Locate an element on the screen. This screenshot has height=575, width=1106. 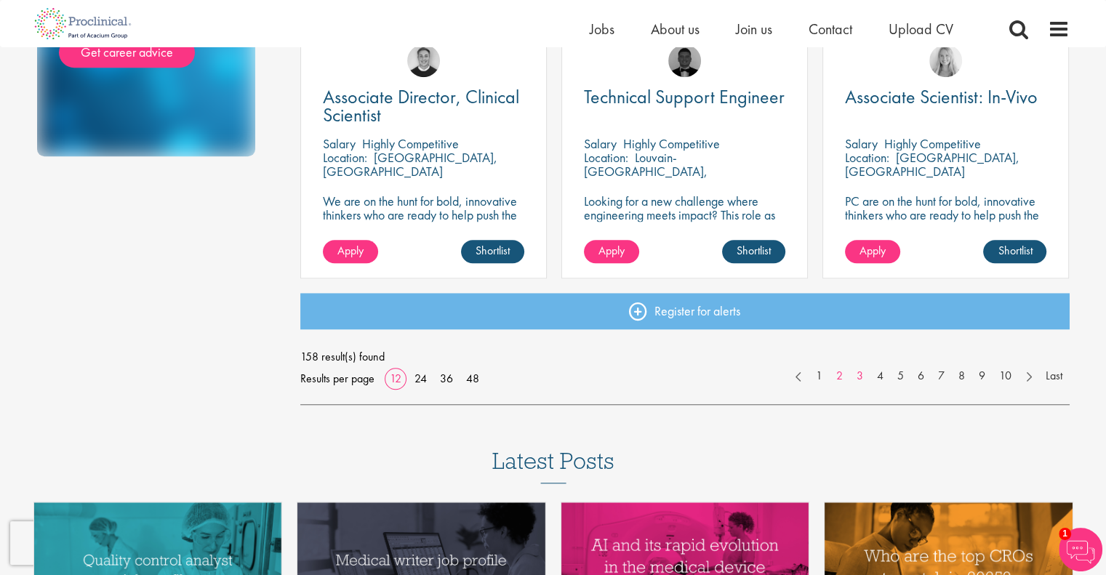
a: 4 is located at coordinates (880, 376).